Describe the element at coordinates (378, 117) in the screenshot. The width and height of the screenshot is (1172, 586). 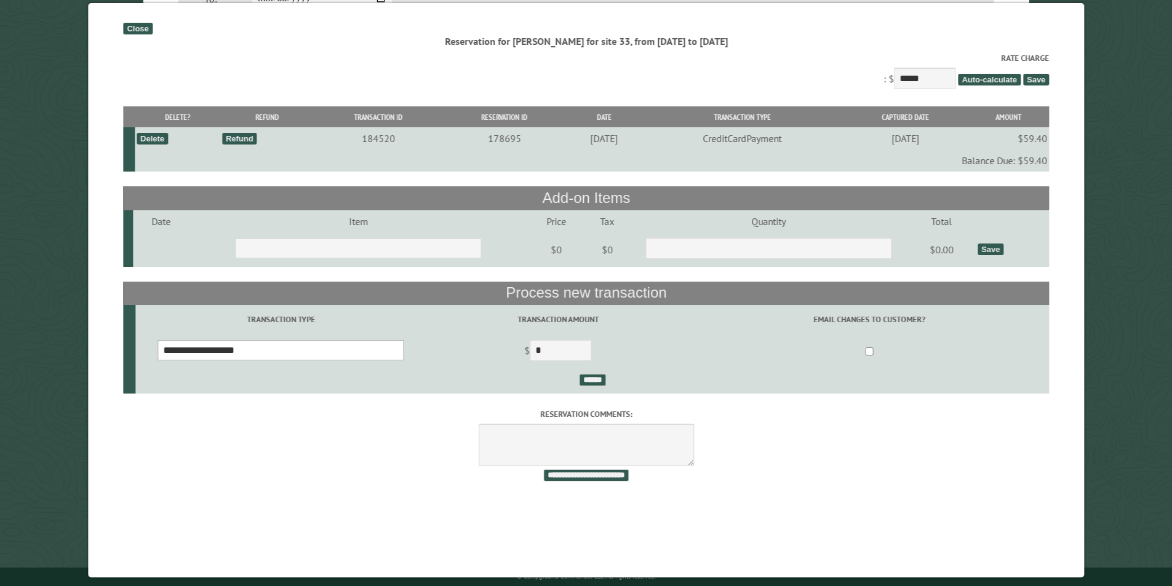
I see `th: Transaction ID` at that location.